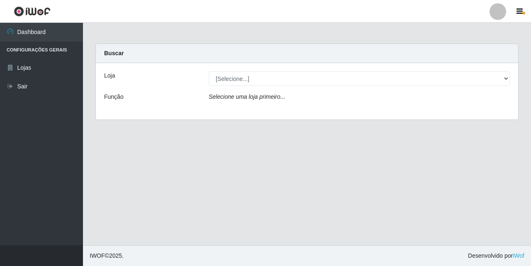 The height and width of the screenshot is (266, 531). I want to click on a: iWof, so click(519, 256).